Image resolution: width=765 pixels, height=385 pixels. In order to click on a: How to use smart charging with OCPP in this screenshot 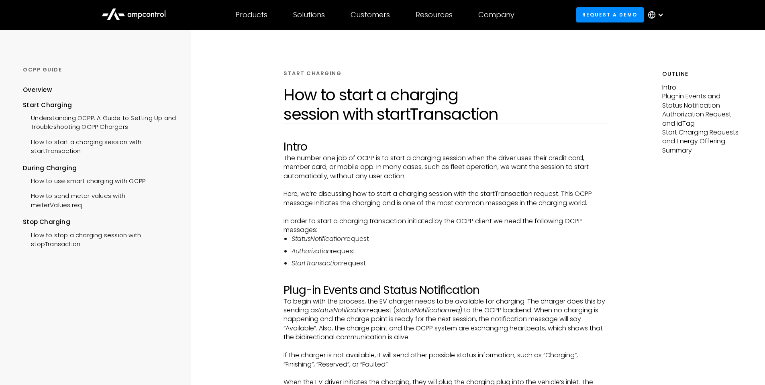, I will do `click(84, 180)`.